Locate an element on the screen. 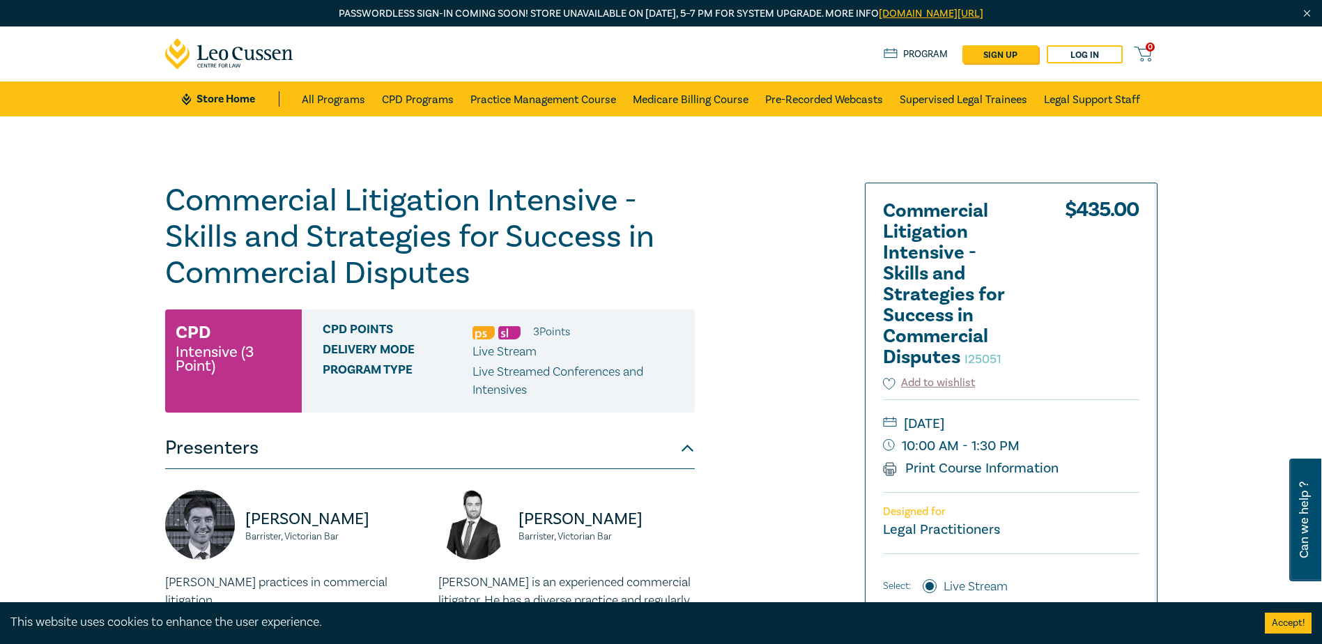  img: https://s3.ap-southeast-2.amazonaws.com/leo-cussen-store-production-content/Contacts/Adam%20John%... is located at coordinates (473, 525).